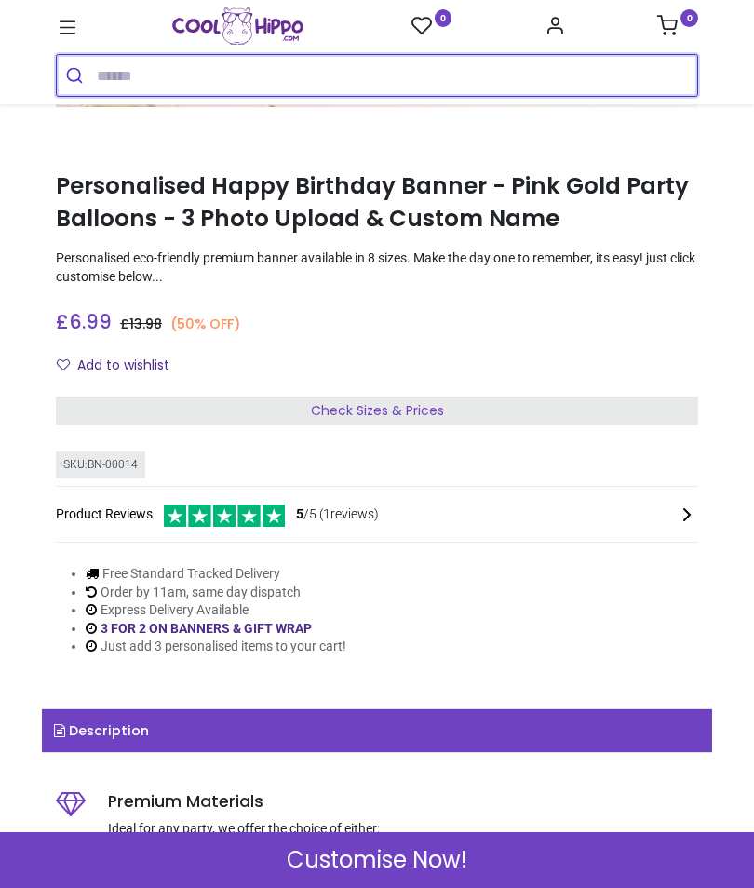 This screenshot has width=754, height=888. Describe the element at coordinates (377, 730) in the screenshot. I see `a: Description` at that location.